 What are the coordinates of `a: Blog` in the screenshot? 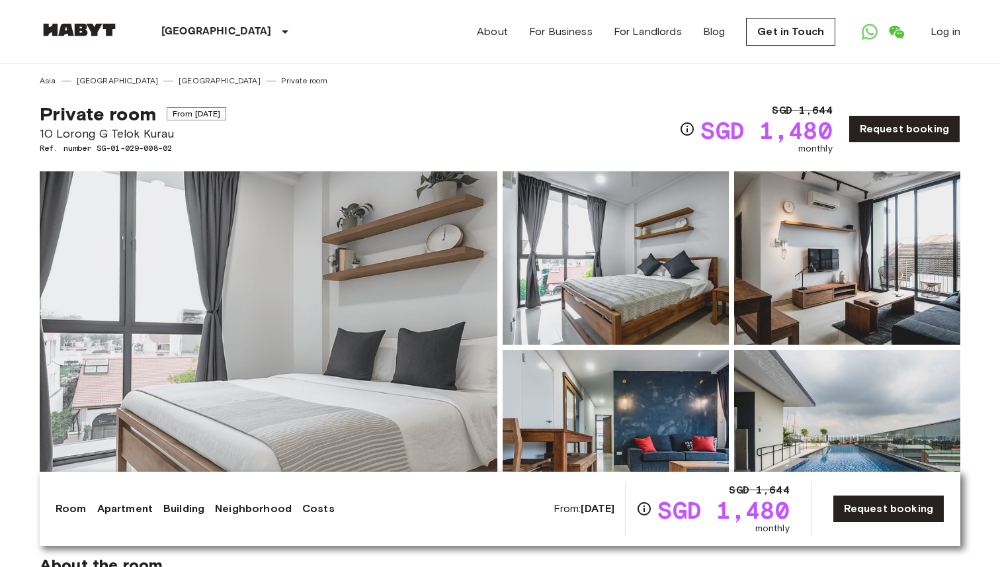 It's located at (714, 32).